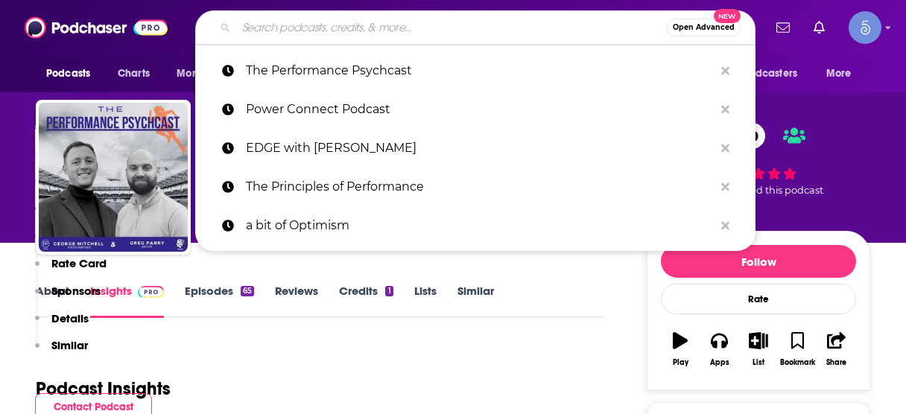 The width and height of the screenshot is (906, 414). What do you see at coordinates (475, 187) in the screenshot?
I see `a: The Principles of Performance` at bounding box center [475, 187].